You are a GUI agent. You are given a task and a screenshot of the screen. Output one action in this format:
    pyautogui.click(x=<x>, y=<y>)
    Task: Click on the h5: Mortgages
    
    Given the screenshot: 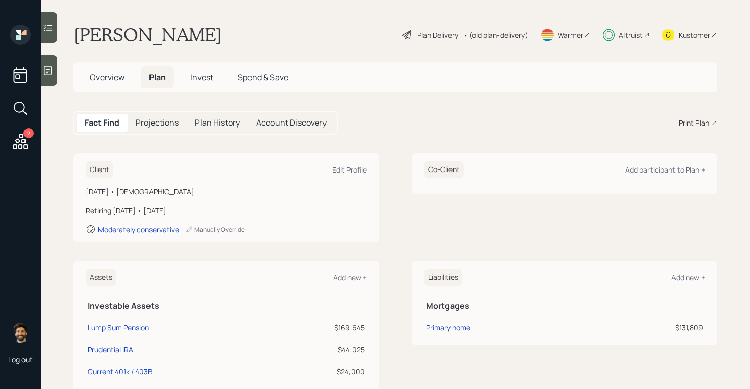 What is the action you would take?
    pyautogui.click(x=564, y=306)
    